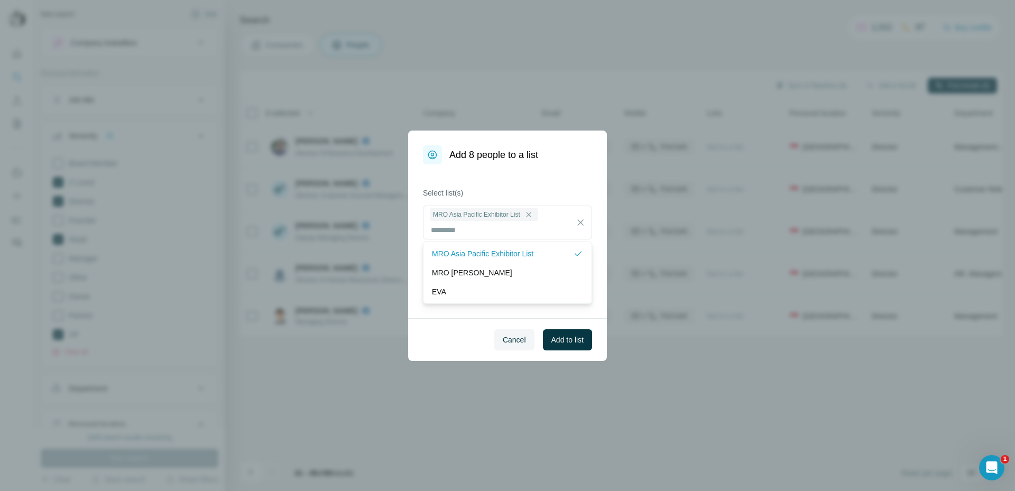 This screenshot has width=1015, height=491. What do you see at coordinates (567, 340) in the screenshot?
I see `span: Add to list` at bounding box center [567, 340].